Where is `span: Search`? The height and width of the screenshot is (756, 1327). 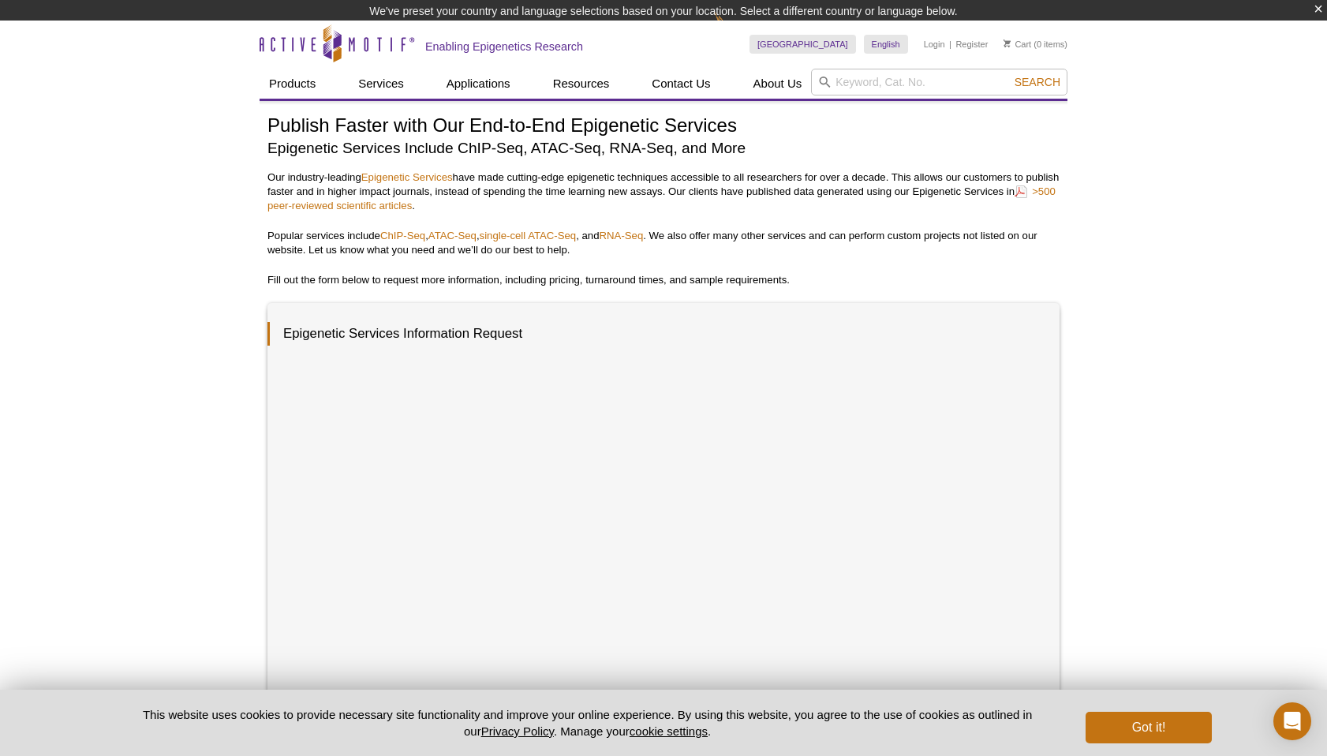
span: Search is located at coordinates (1037, 82).